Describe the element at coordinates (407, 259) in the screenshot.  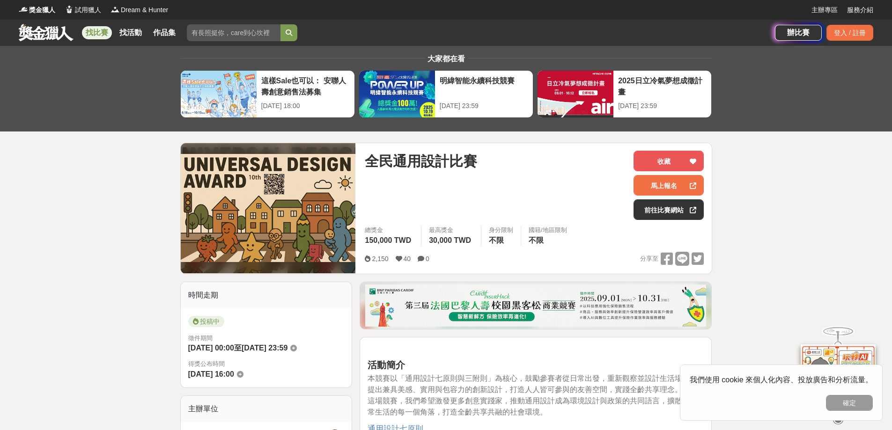
I see `span: 40` at that location.